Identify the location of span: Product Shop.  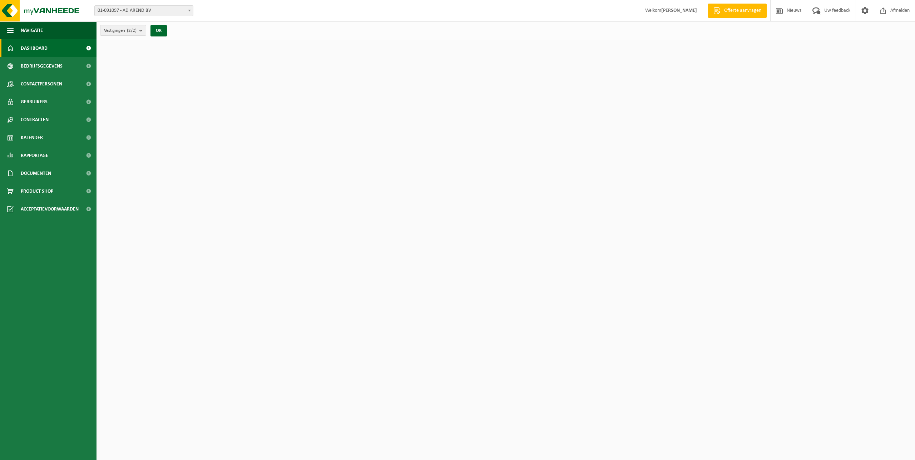
(37, 191).